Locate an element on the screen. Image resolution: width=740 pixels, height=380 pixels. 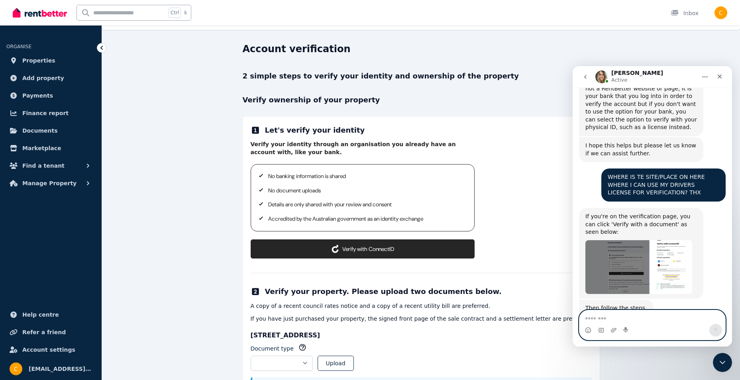
button: Verify with ConnectID is located at coordinates (363, 249).